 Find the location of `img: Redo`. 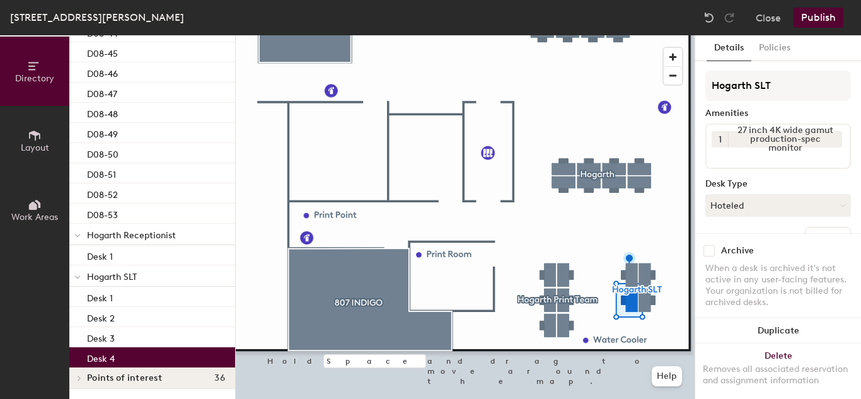

img: Redo is located at coordinates (730, 18).